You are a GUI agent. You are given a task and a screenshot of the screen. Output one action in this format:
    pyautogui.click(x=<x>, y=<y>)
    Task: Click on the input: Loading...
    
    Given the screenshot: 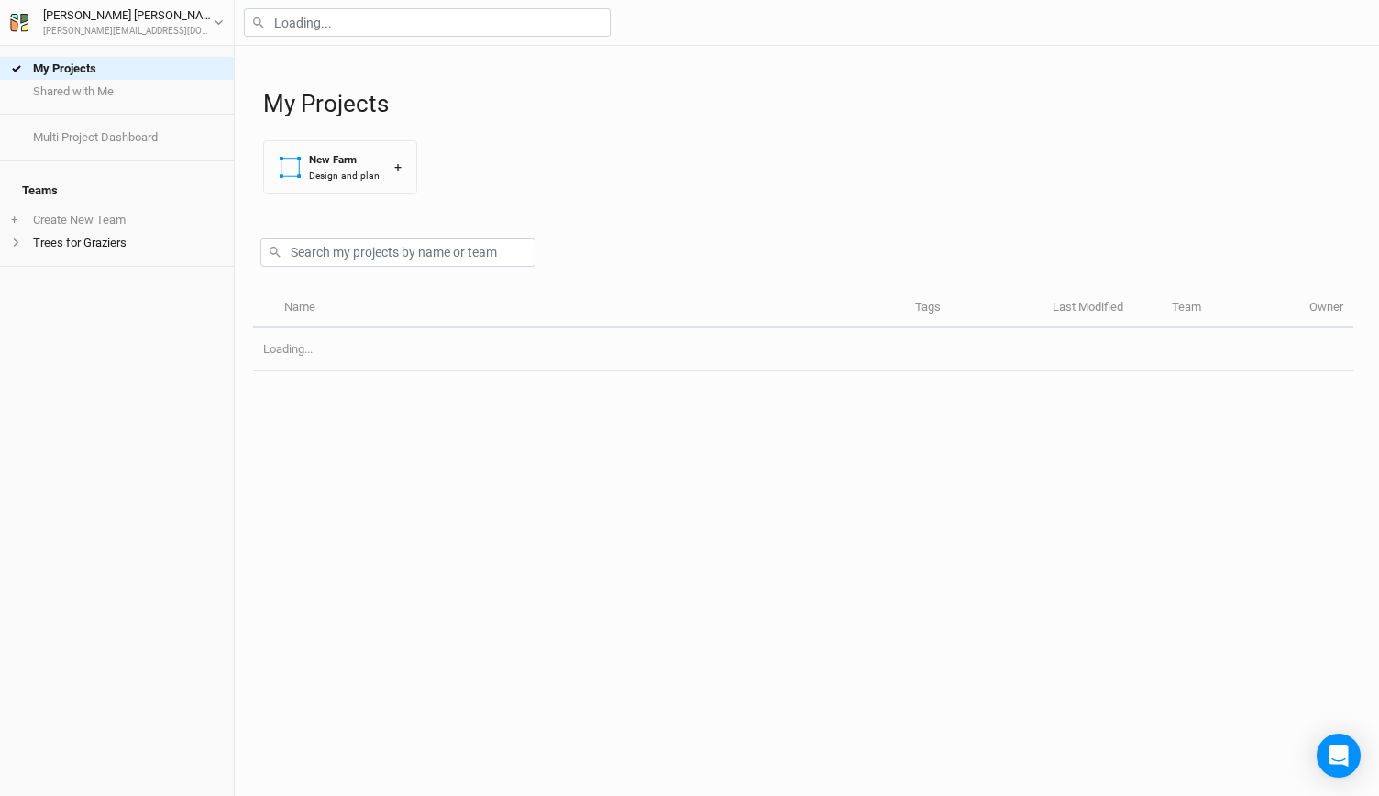 What is the action you would take?
    pyautogui.click(x=427, y=22)
    